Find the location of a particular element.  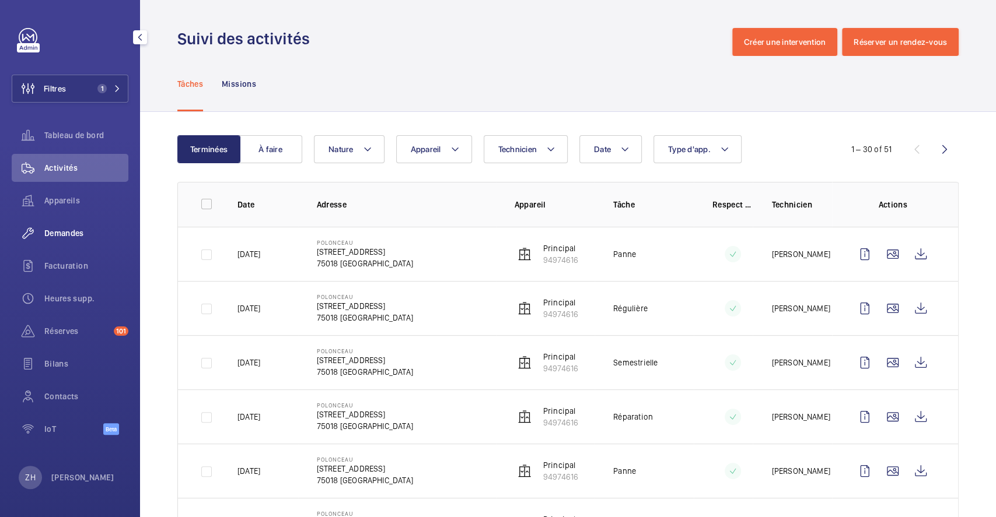

span: Nature is located at coordinates (341, 149).